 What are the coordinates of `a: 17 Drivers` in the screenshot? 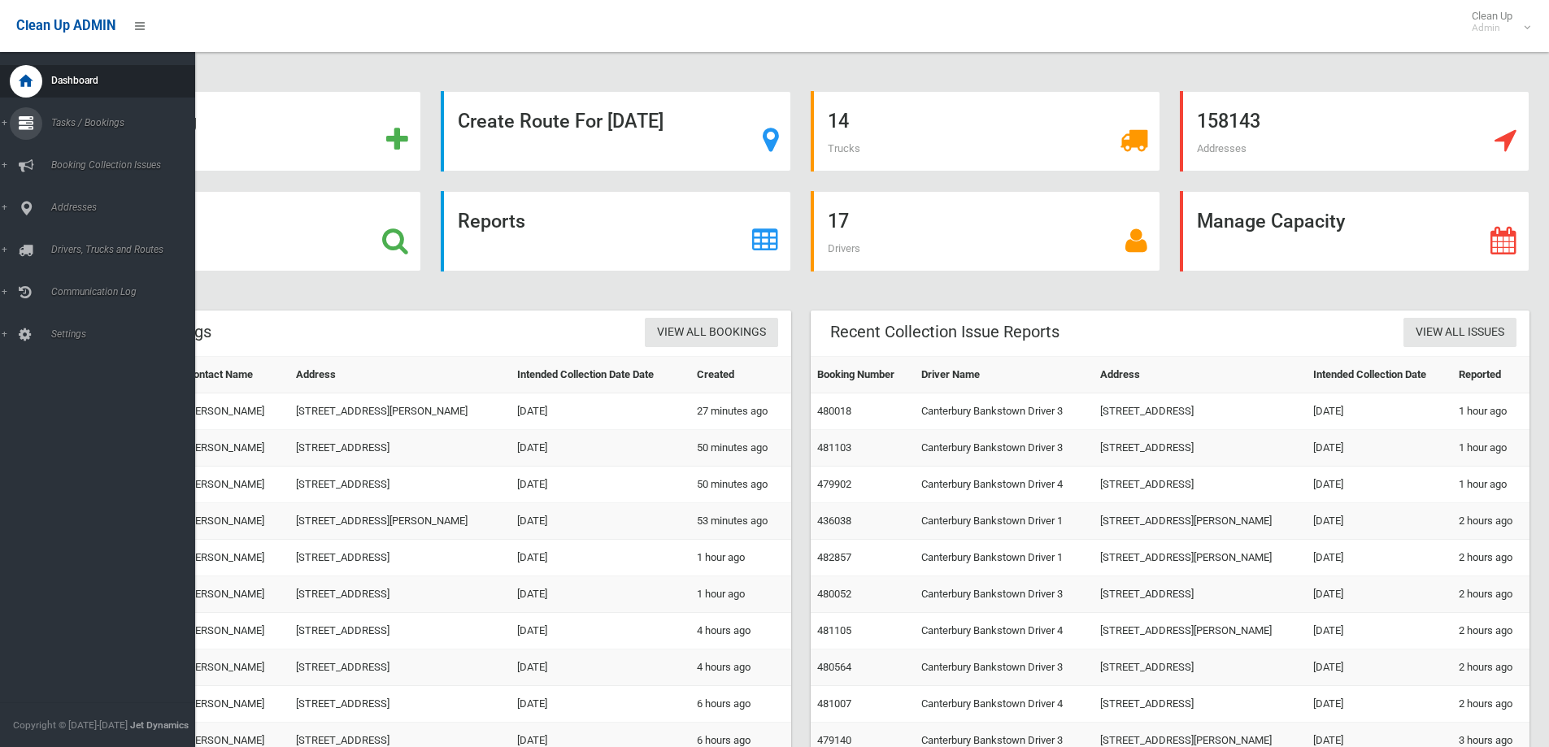 It's located at (986, 231).